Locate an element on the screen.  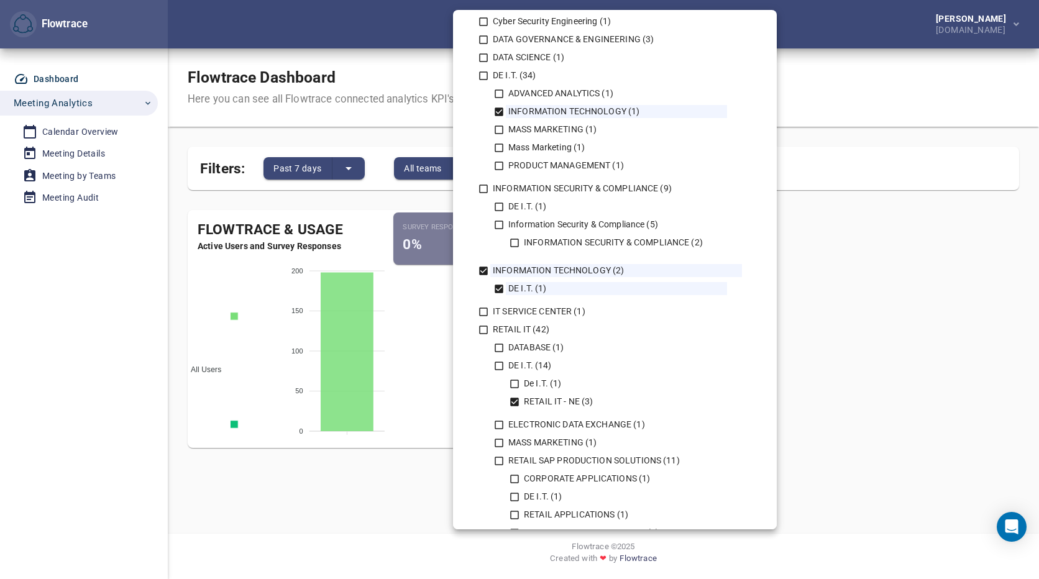
div: RETAIL IT - NE (3) is located at coordinates (616, 401).